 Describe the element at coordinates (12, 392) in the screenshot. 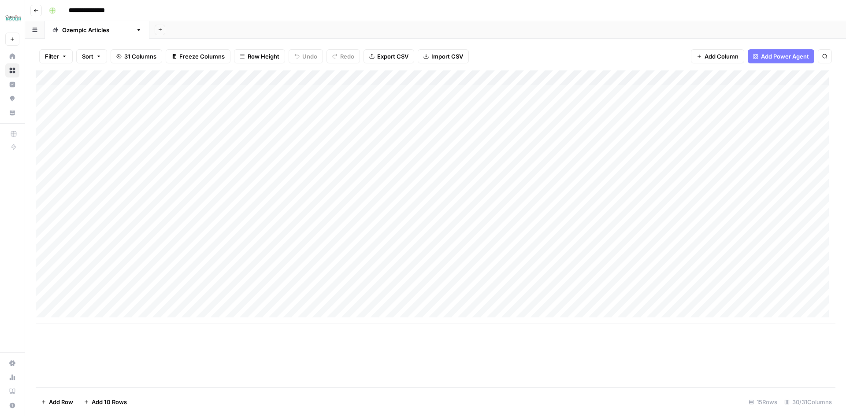

I see `a: Learning Hub` at that location.